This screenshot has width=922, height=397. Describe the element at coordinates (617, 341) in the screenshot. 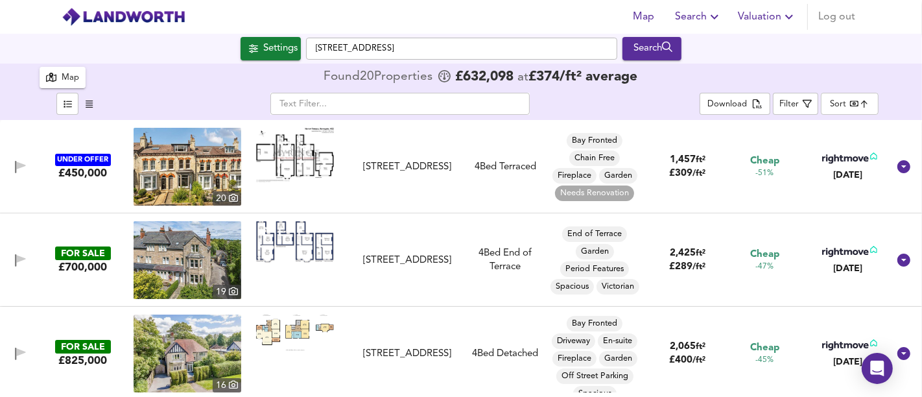

I see `span: En-suite` at that location.